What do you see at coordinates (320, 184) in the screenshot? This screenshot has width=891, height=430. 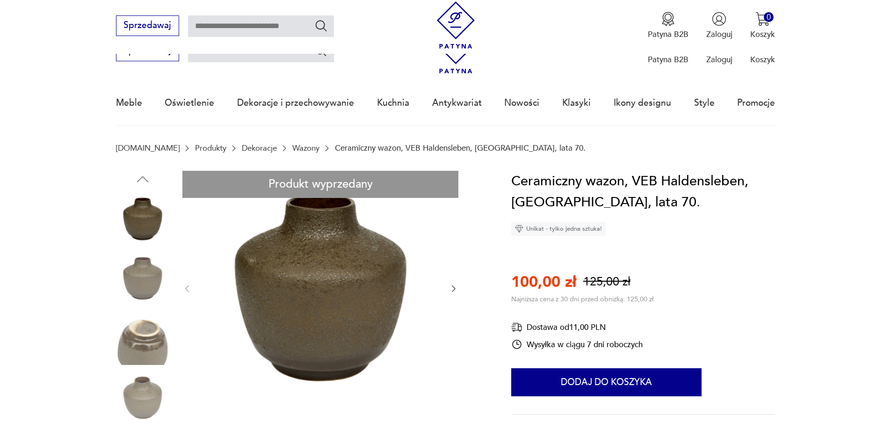 I see `div: Produkt wyprzedany` at bounding box center [320, 184].